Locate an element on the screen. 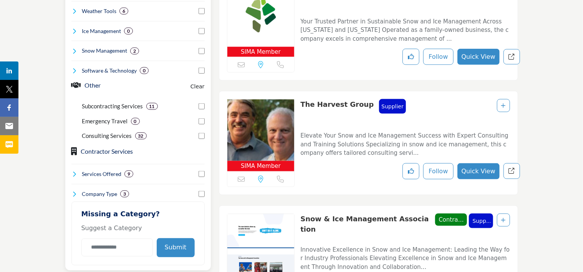 The width and height of the screenshot is (583, 272). p: Snow & Ice Management Association is located at coordinates (365, 226).